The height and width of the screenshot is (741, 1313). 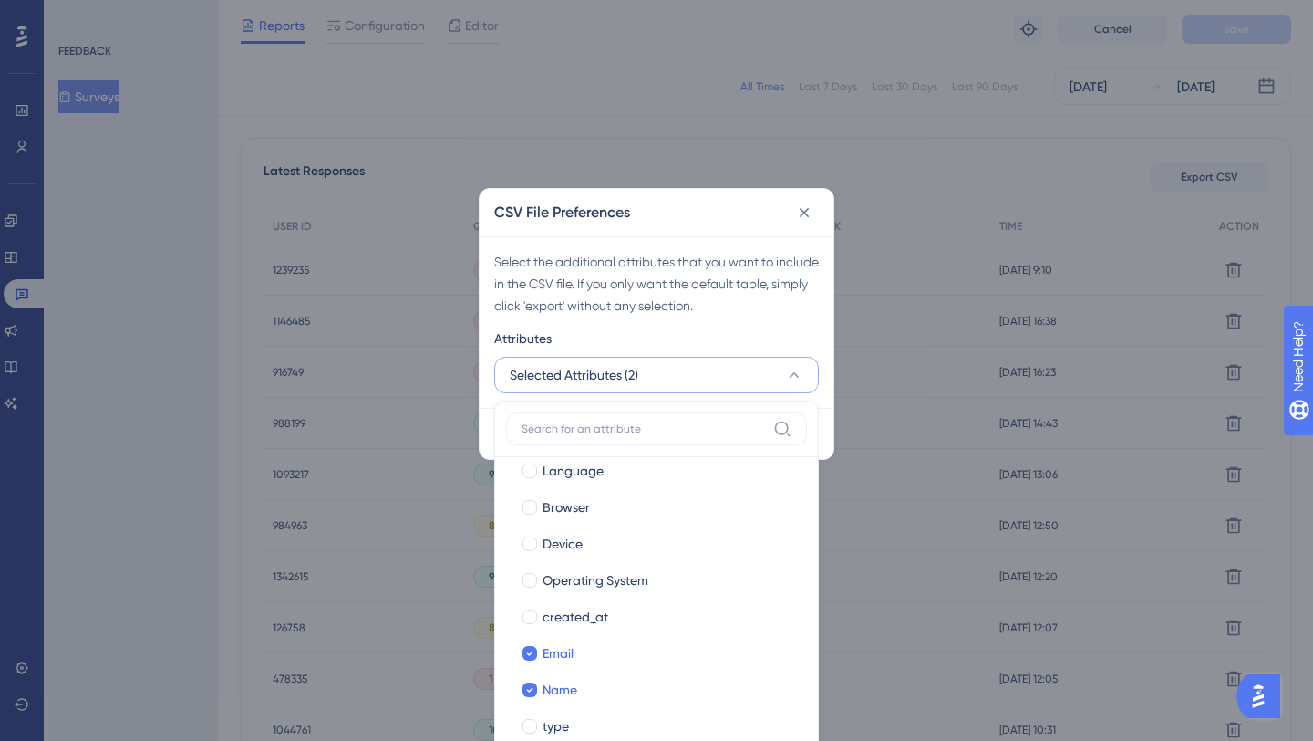 I want to click on span: Attributes, so click(x=523, y=338).